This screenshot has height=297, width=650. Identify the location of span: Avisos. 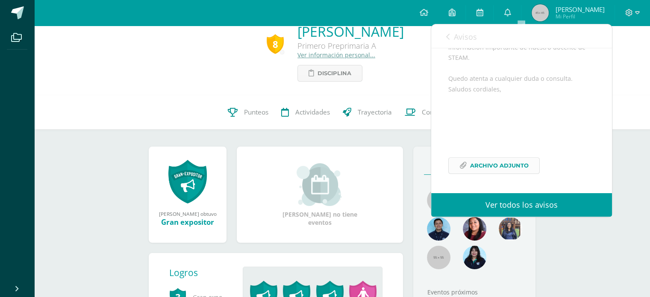
(466, 37).